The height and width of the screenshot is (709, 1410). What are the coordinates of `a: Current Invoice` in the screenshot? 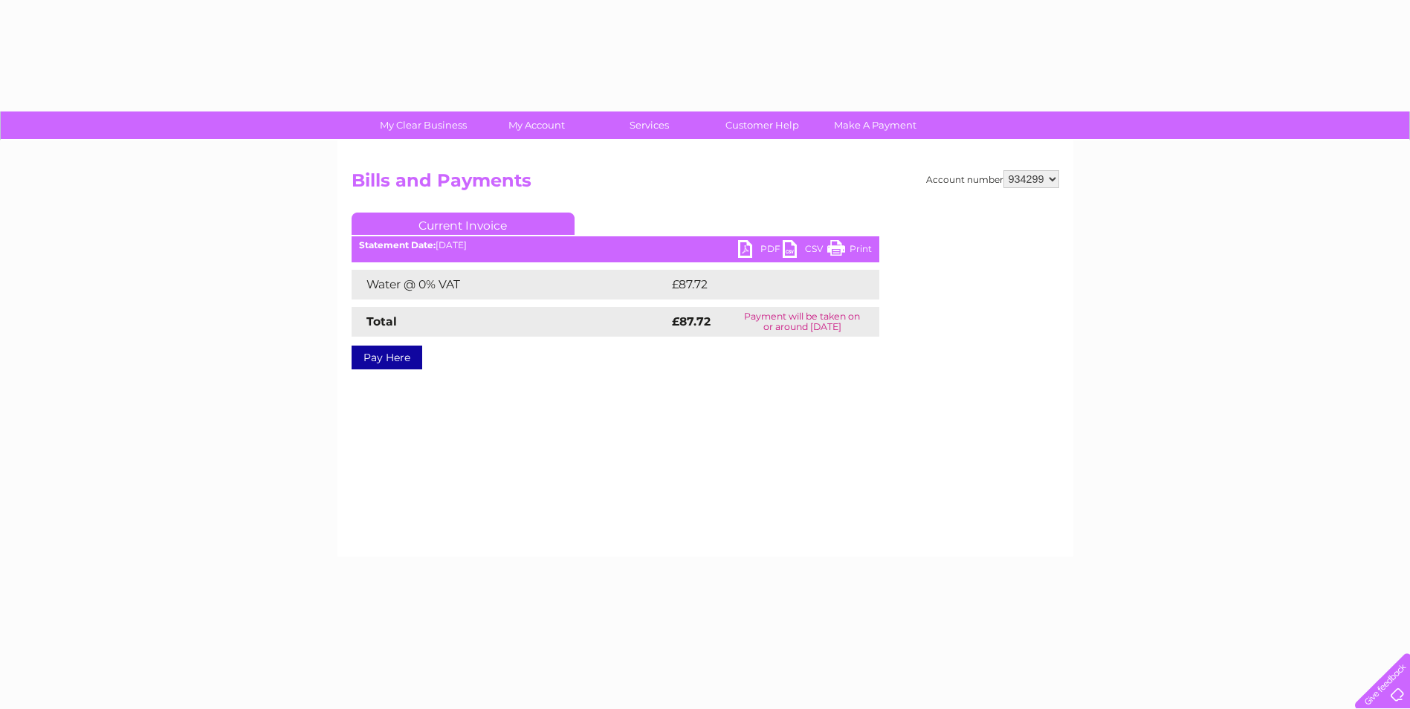 It's located at (463, 224).